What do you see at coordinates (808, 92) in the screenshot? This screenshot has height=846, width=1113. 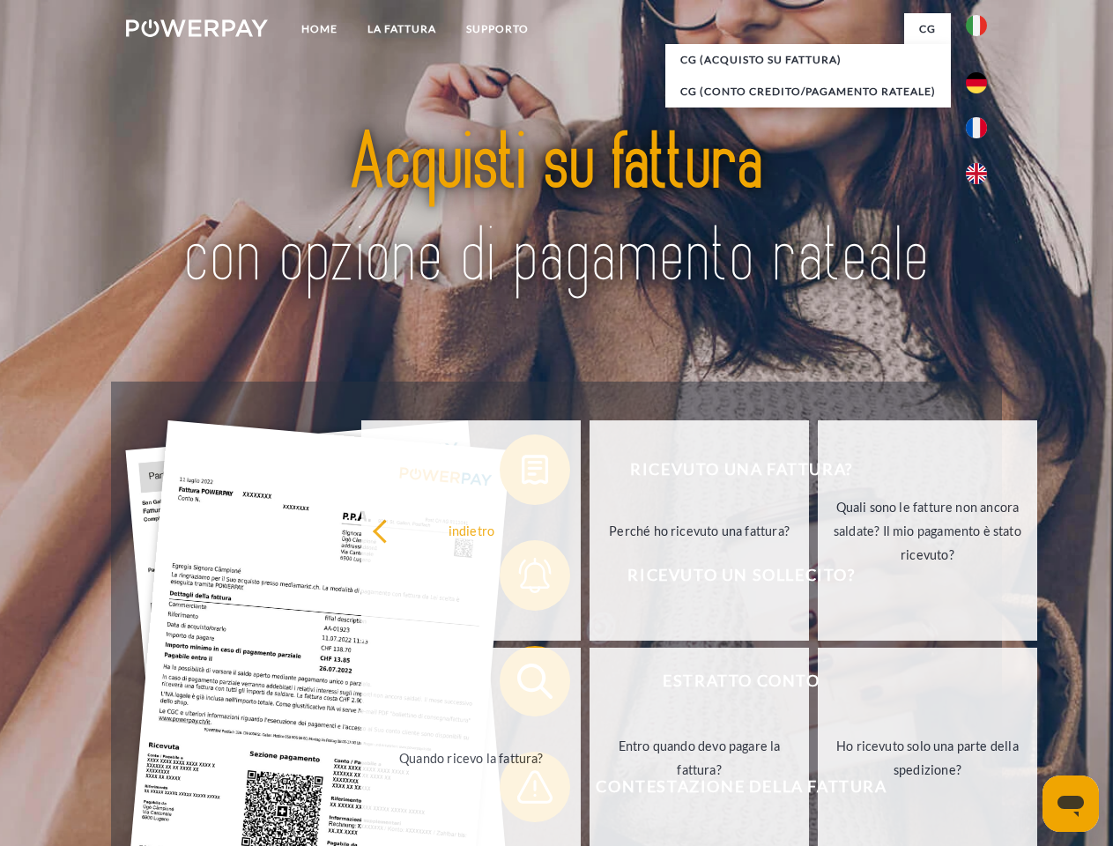 I see `a: CG (Conto Credito/Pagamento rateale)` at bounding box center [808, 92].